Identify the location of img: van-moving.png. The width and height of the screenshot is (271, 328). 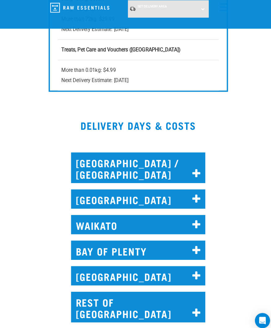
(130, 9).